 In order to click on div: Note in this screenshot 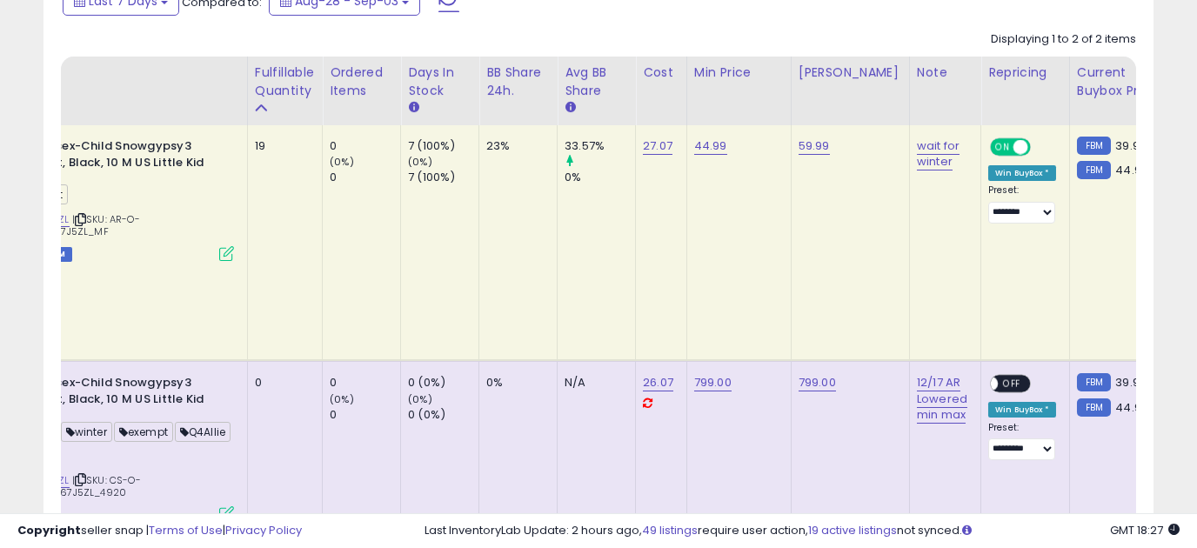, I will do `click(945, 72)`.